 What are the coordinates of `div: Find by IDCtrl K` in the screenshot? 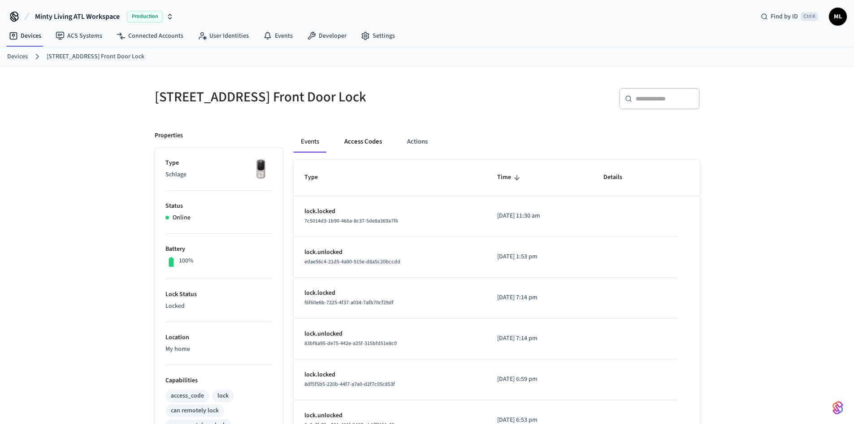 It's located at (790, 17).